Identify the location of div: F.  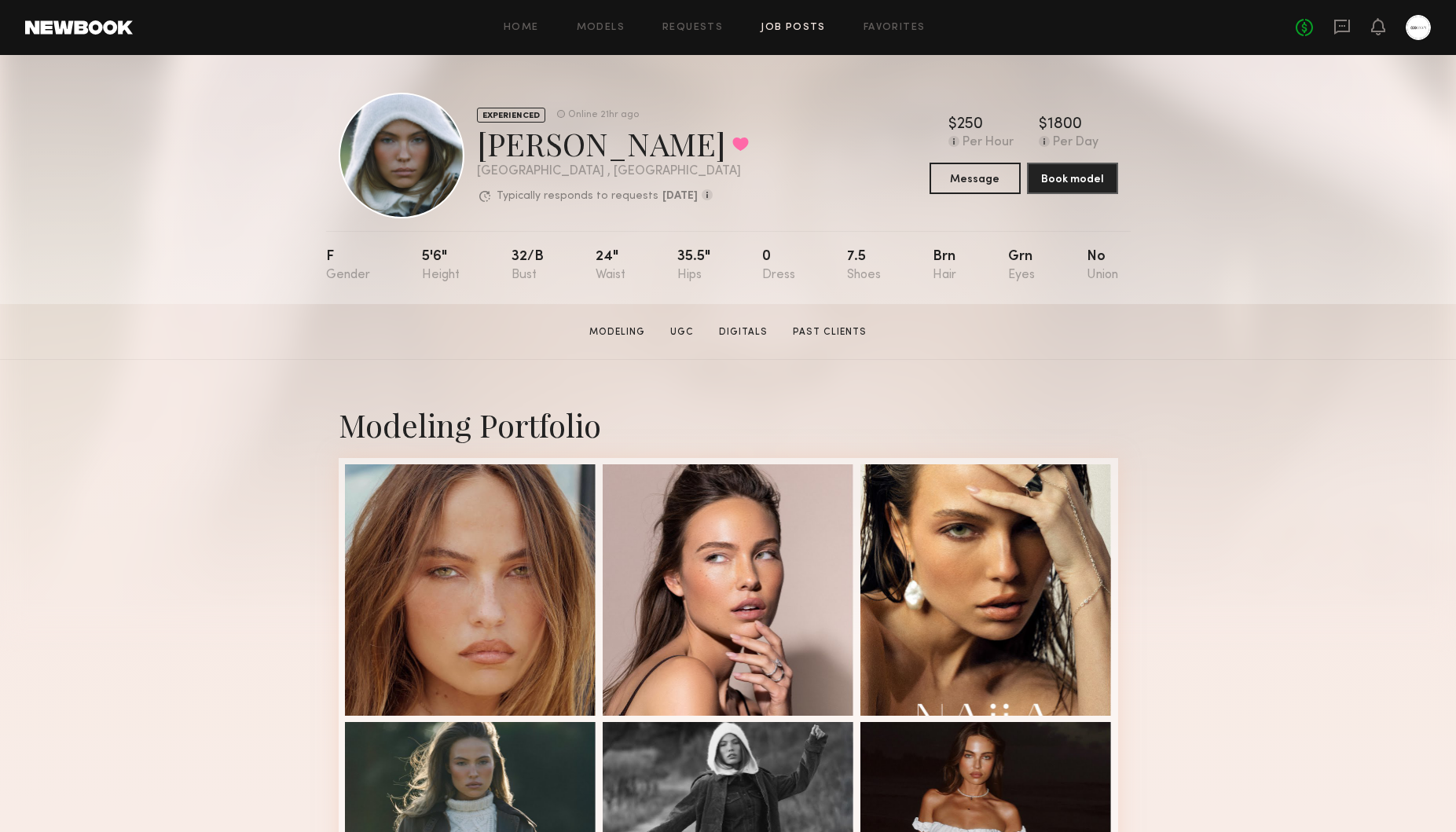
(348, 266).